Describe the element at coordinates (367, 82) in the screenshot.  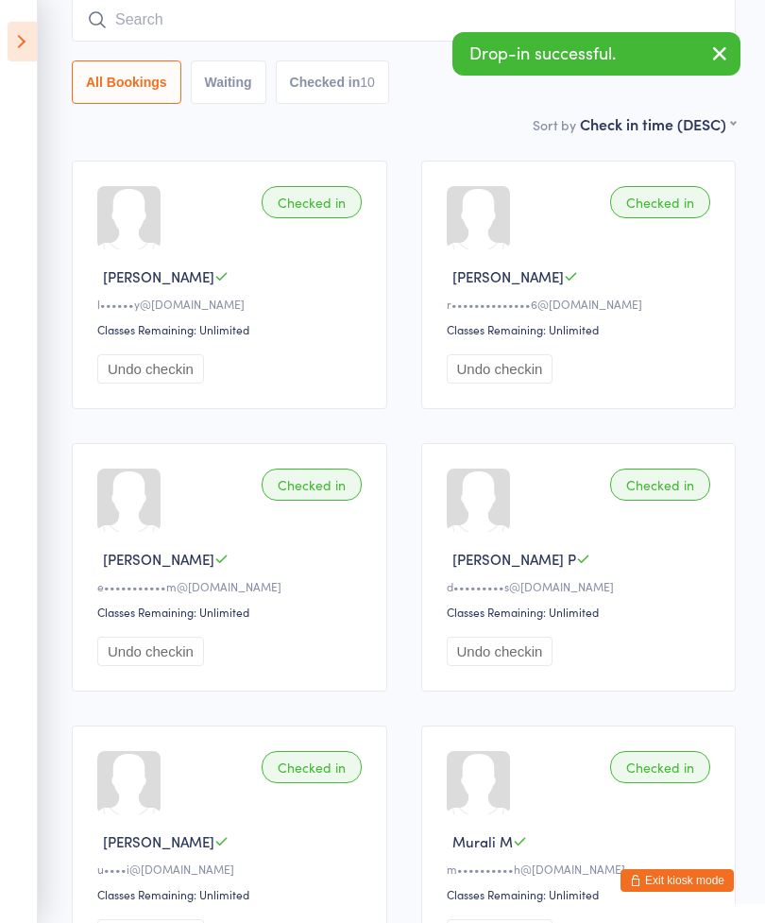
I see `div: 10` at that location.